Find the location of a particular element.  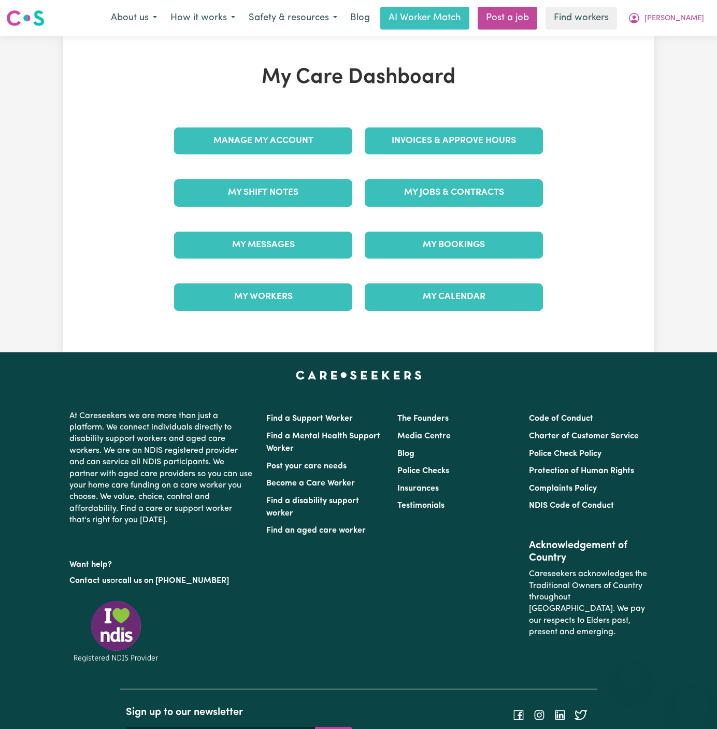

p: At Careseekers we are more than just a platform. We connect individuals directly to disability su... is located at coordinates (162, 468).